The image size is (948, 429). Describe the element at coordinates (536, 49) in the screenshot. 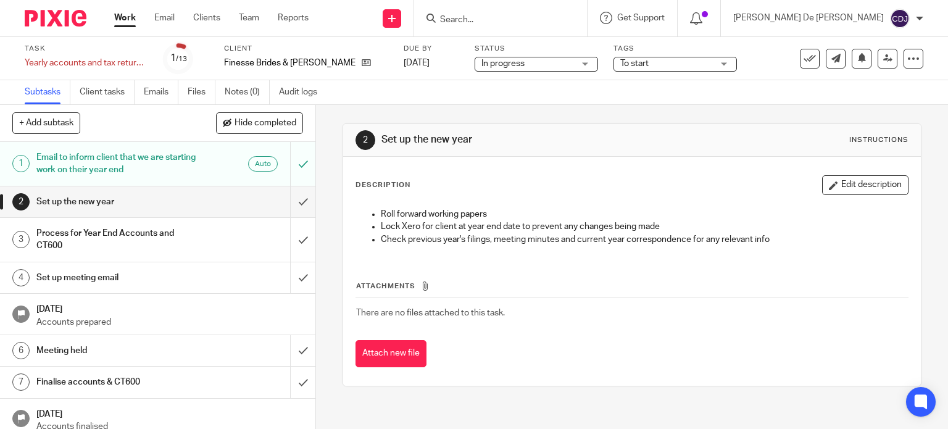

I see `label: Status` at that location.